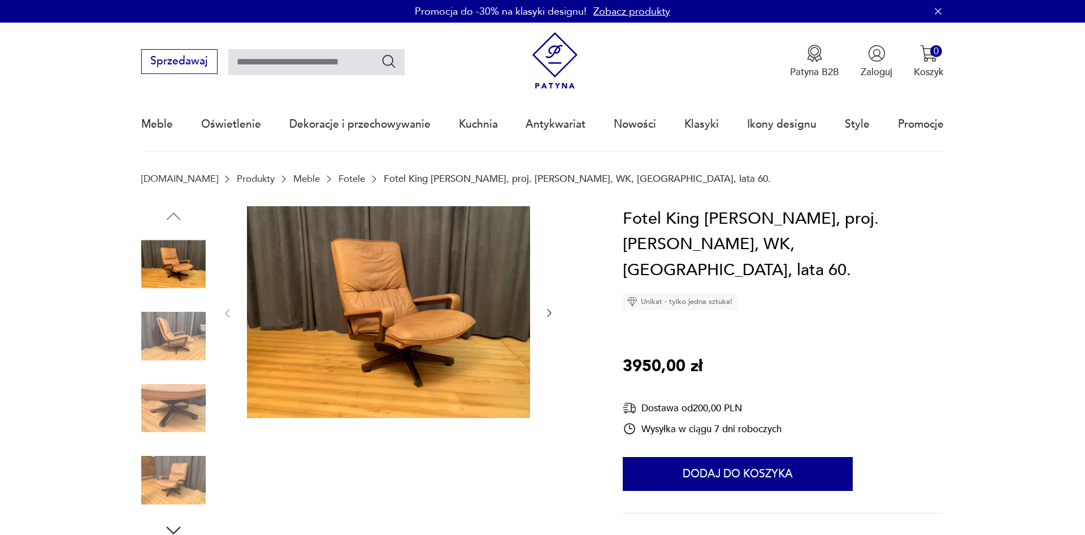 This screenshot has width=1085, height=535. What do you see at coordinates (629, 408) in the screenshot?
I see `img: Ikona dostawy` at bounding box center [629, 408].